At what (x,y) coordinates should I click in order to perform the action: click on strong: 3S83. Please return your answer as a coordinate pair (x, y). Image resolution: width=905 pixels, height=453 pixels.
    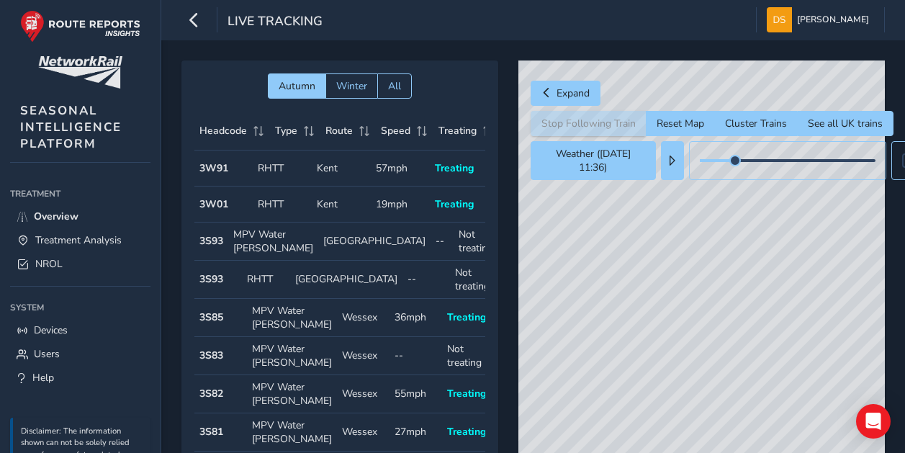
    Looking at the image, I should click on (211, 355).